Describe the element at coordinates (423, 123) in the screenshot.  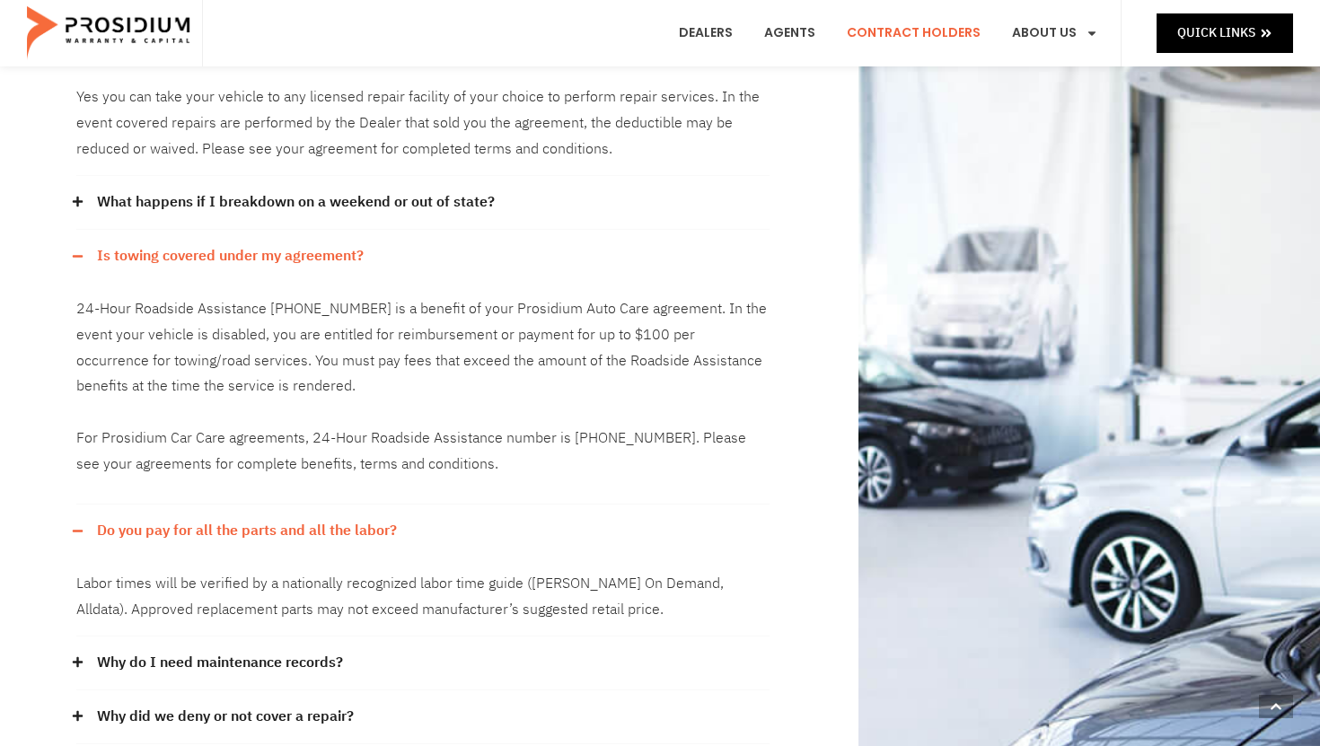
I see `div: Can I take my vehicle to any repair facility?` at that location.